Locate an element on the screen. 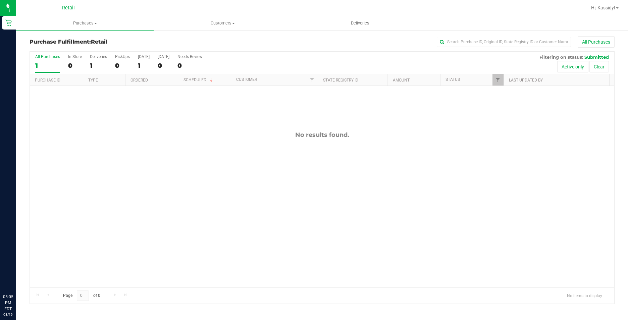  a: Last Updated By is located at coordinates (525, 80).